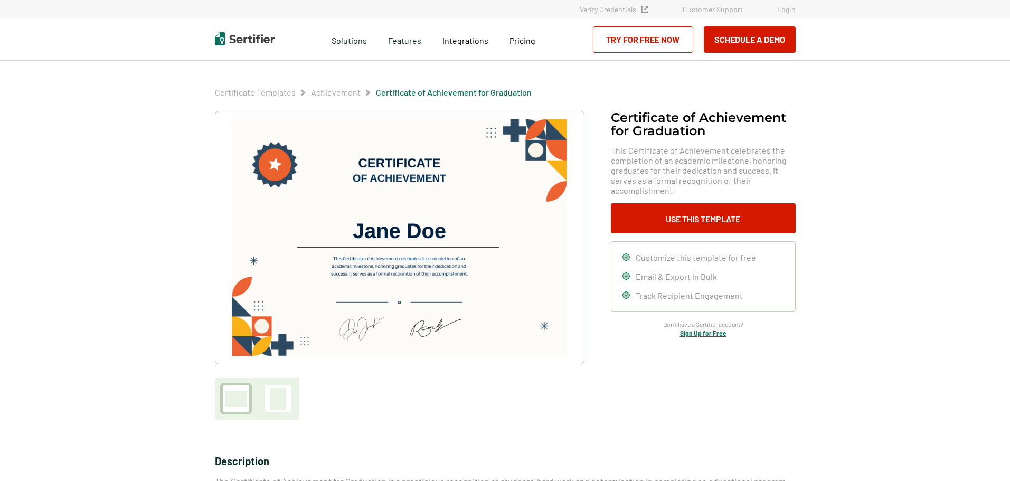 Image resolution: width=1010 pixels, height=481 pixels. I want to click on span: Certificate of Achievement for Graduation, so click(454, 92).